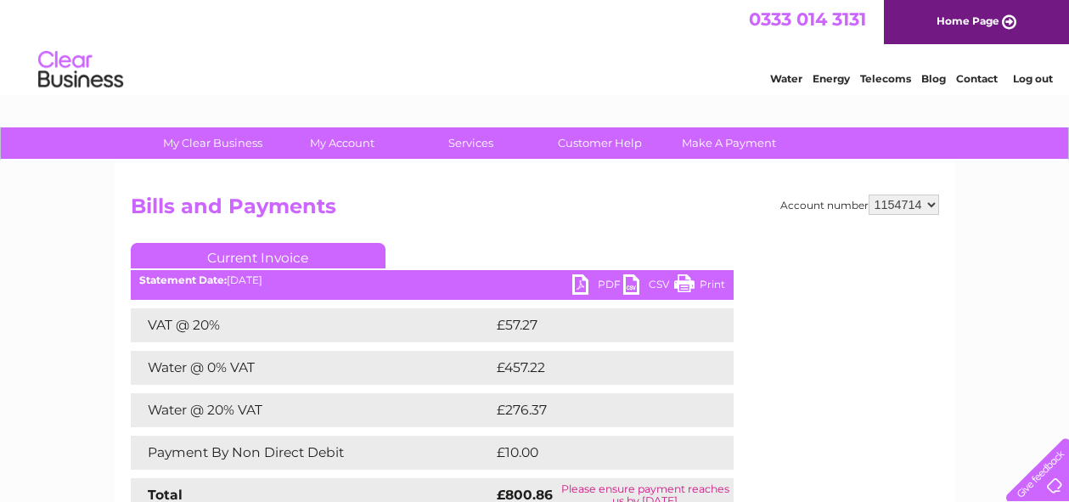  What do you see at coordinates (728, 143) in the screenshot?
I see `a: Make A Payment` at bounding box center [728, 143].